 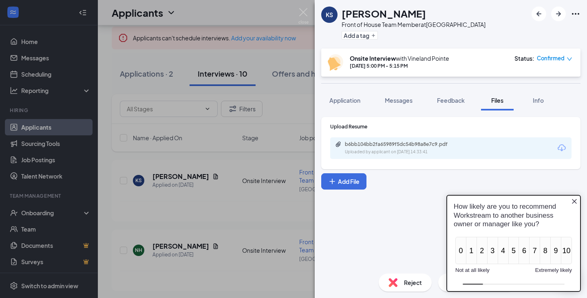 What do you see at coordinates (402, 144) in the screenshot?
I see `div: b6bb104bb2fa65989f5dc54b98a8e7c9.pdf` at bounding box center [402, 144].